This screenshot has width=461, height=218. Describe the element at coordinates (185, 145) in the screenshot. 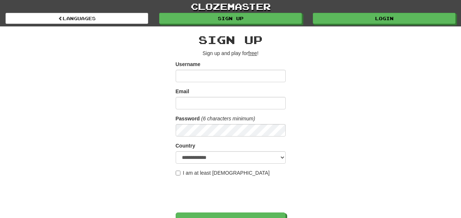

I see `label: Country` at that location.